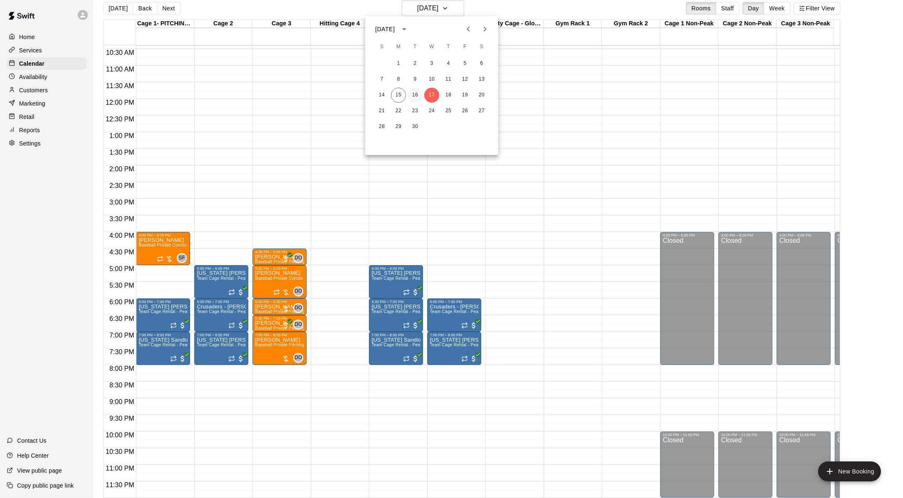  Describe the element at coordinates (448, 47) in the screenshot. I see `span: Thursday` at that location.